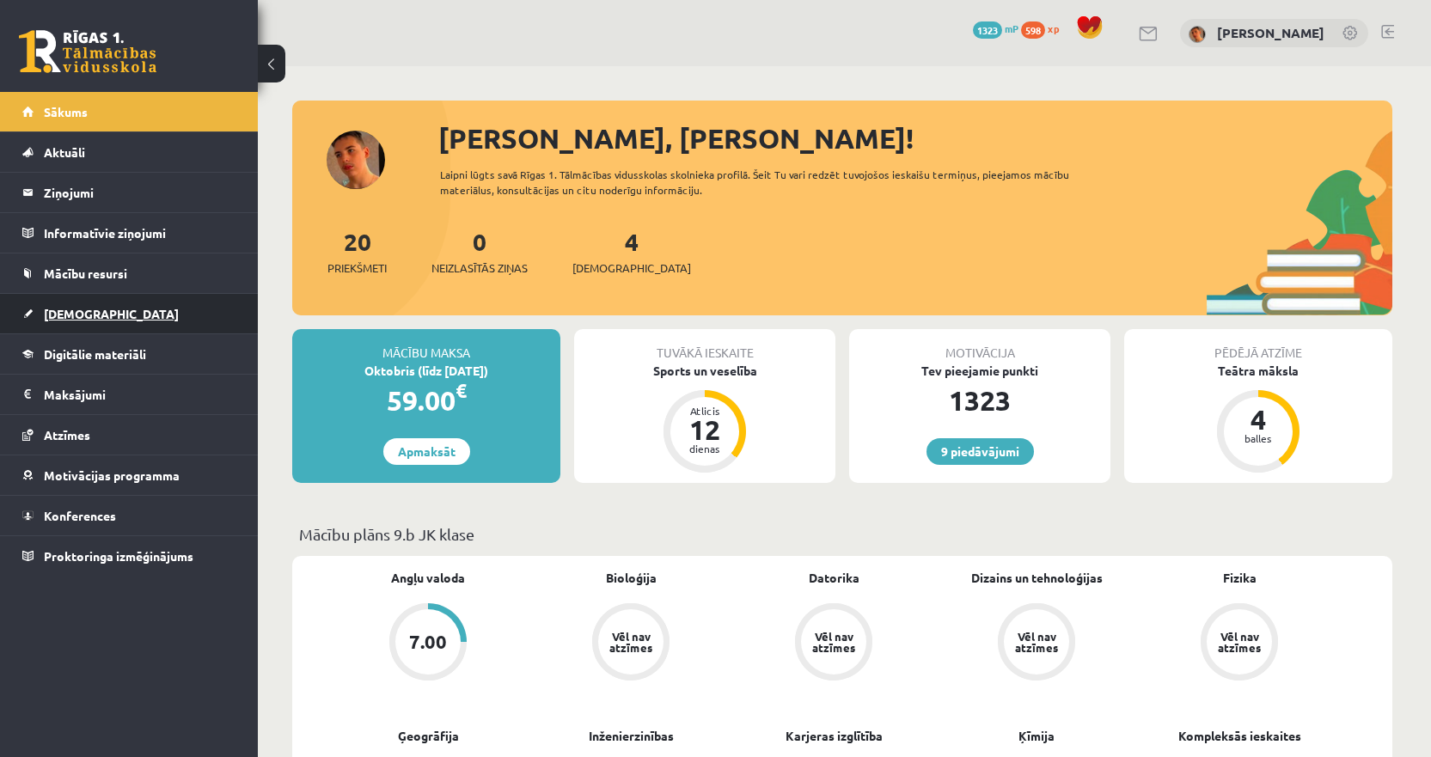 The height and width of the screenshot is (757, 1431). I want to click on a: Dizains un tehnoloģijas, so click(1036, 578).